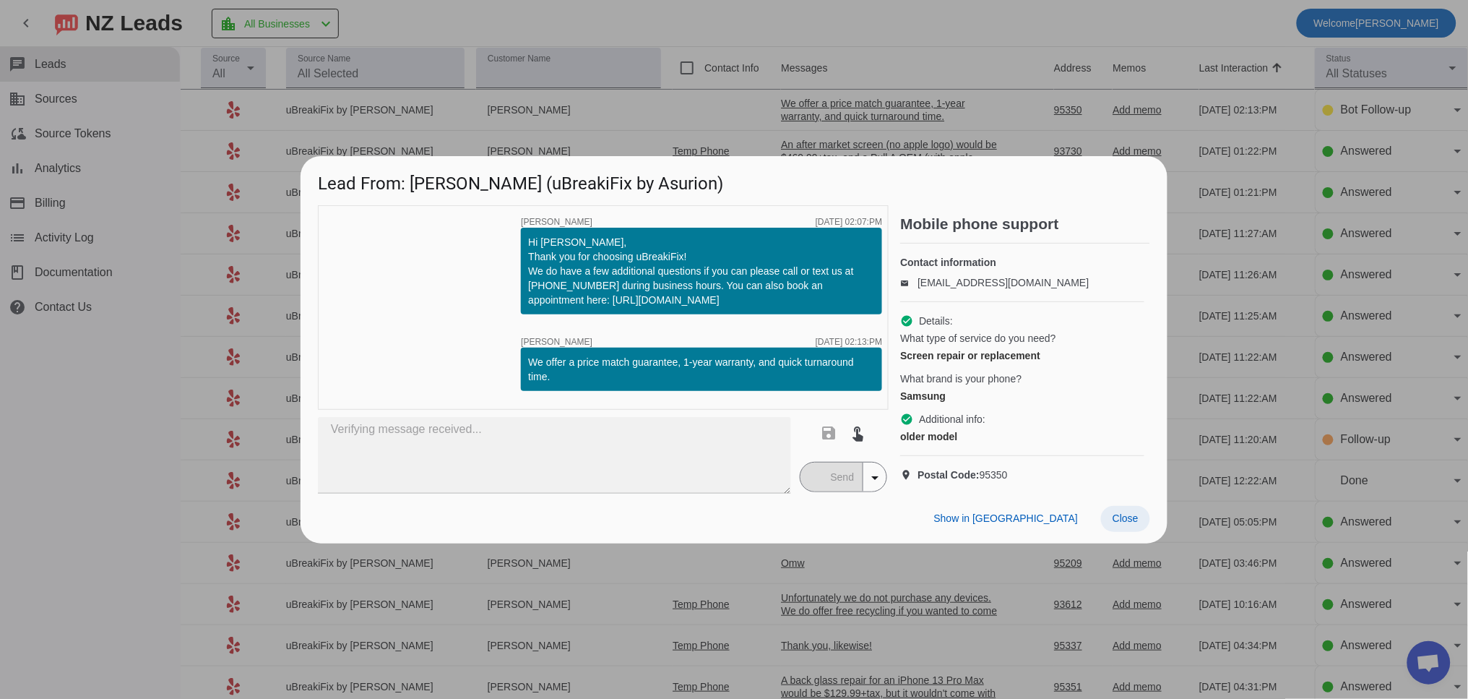  What do you see at coordinates (952, 419) in the screenshot?
I see `span: Additional info:` at bounding box center [952, 419].